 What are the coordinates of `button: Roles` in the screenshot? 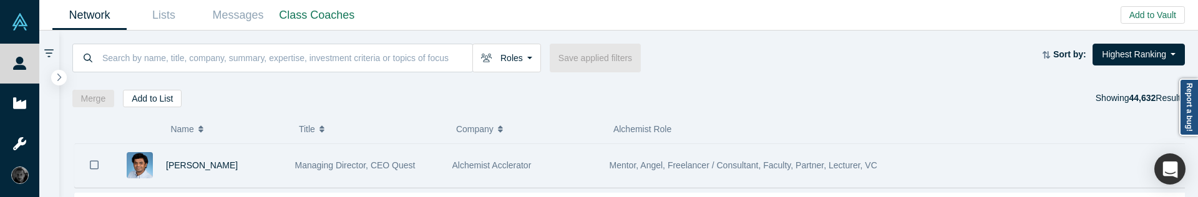 It's located at (507, 58).